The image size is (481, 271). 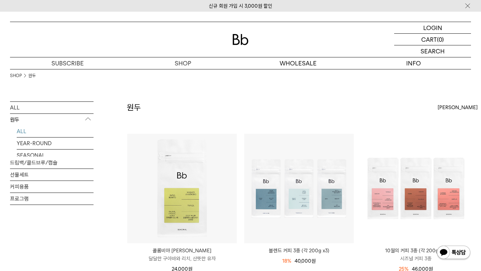 What do you see at coordinates (52, 175) in the screenshot?
I see `a: 선물세트` at bounding box center [52, 175].